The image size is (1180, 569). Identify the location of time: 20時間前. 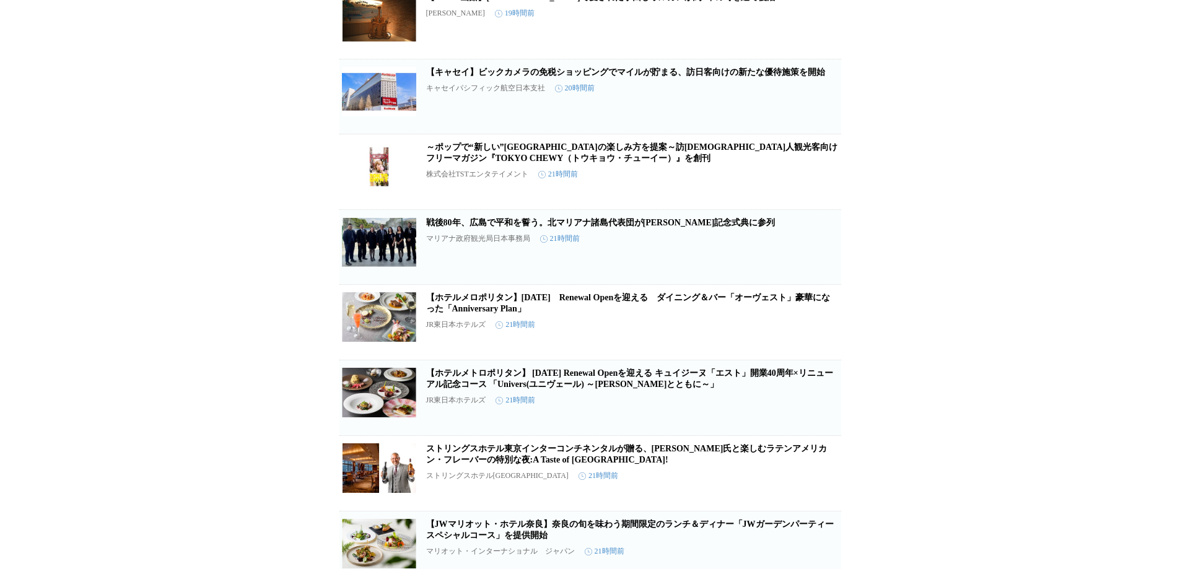
(575, 88).